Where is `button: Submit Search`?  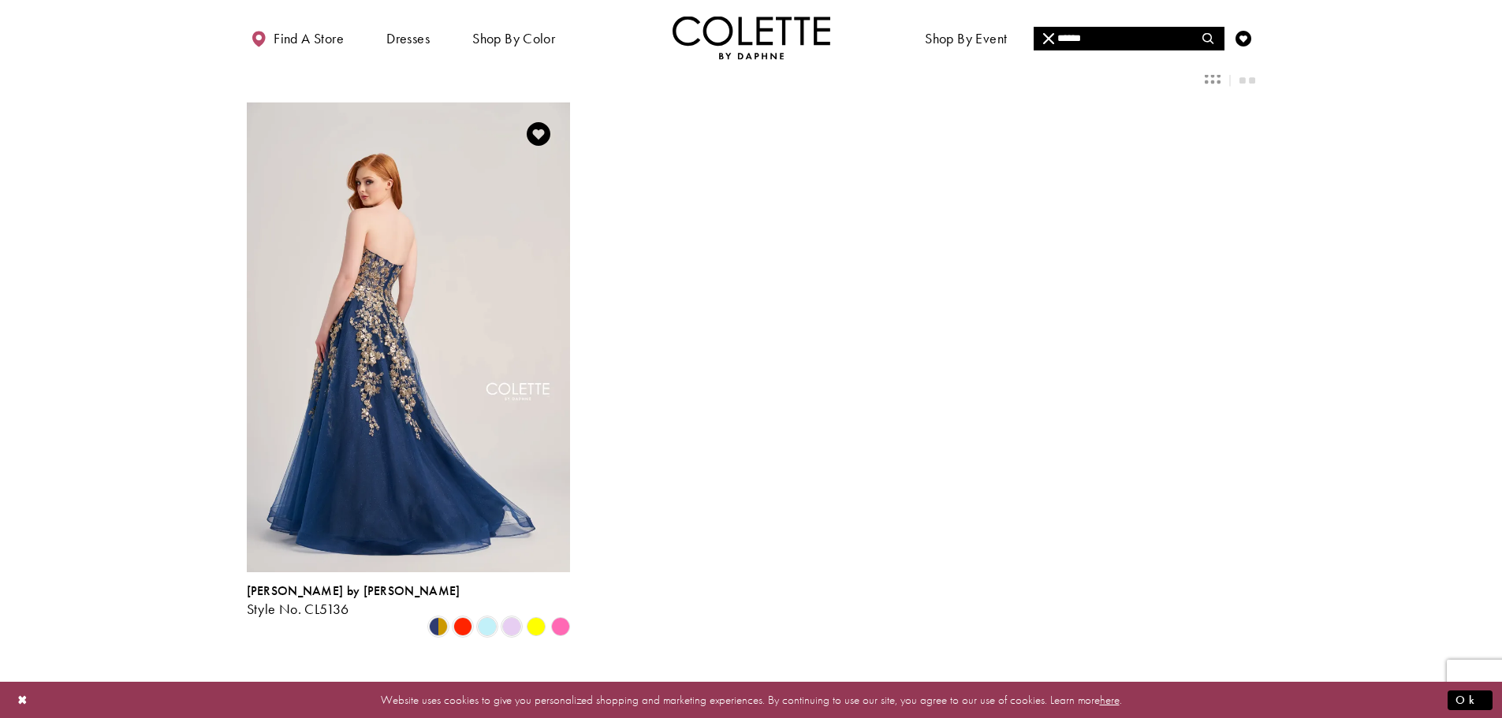 button: Submit Search is located at coordinates (1208, 39).